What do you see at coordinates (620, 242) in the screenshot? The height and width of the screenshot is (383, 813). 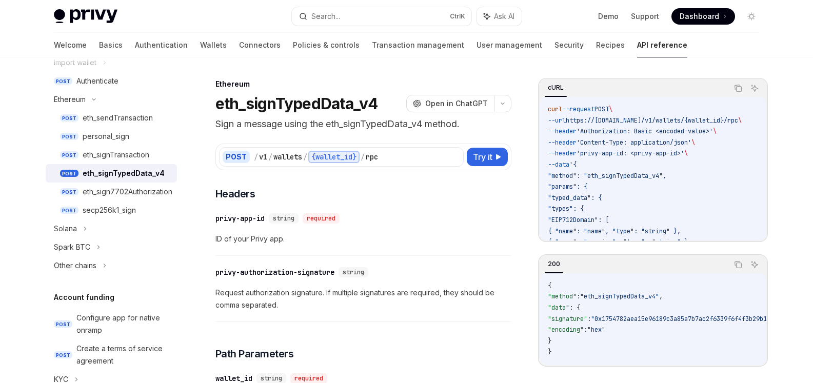 I see `span: { "name": "version", "type": "string" },` at bounding box center [620, 242].